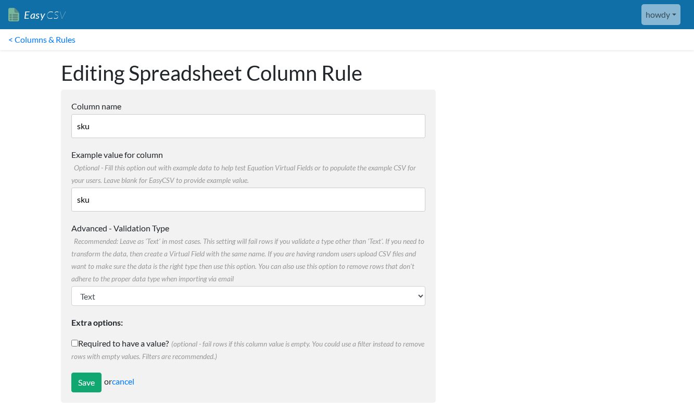 The height and width of the screenshot is (420, 694). I want to click on label: Column name, so click(248, 106).